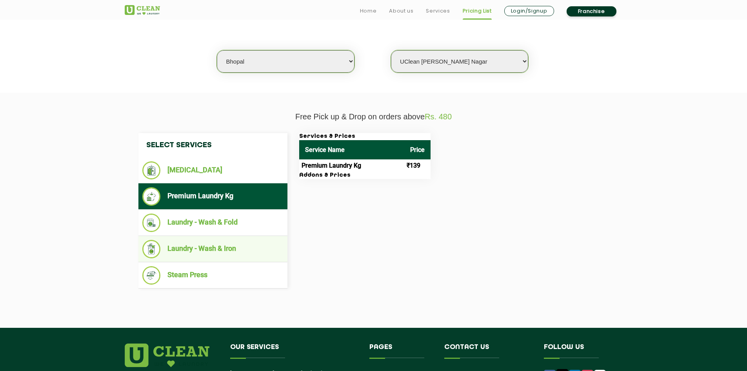 This screenshot has width=747, height=371. Describe the element at coordinates (213, 222) in the screenshot. I see `li: Laundry - Wash & Fold` at that location.